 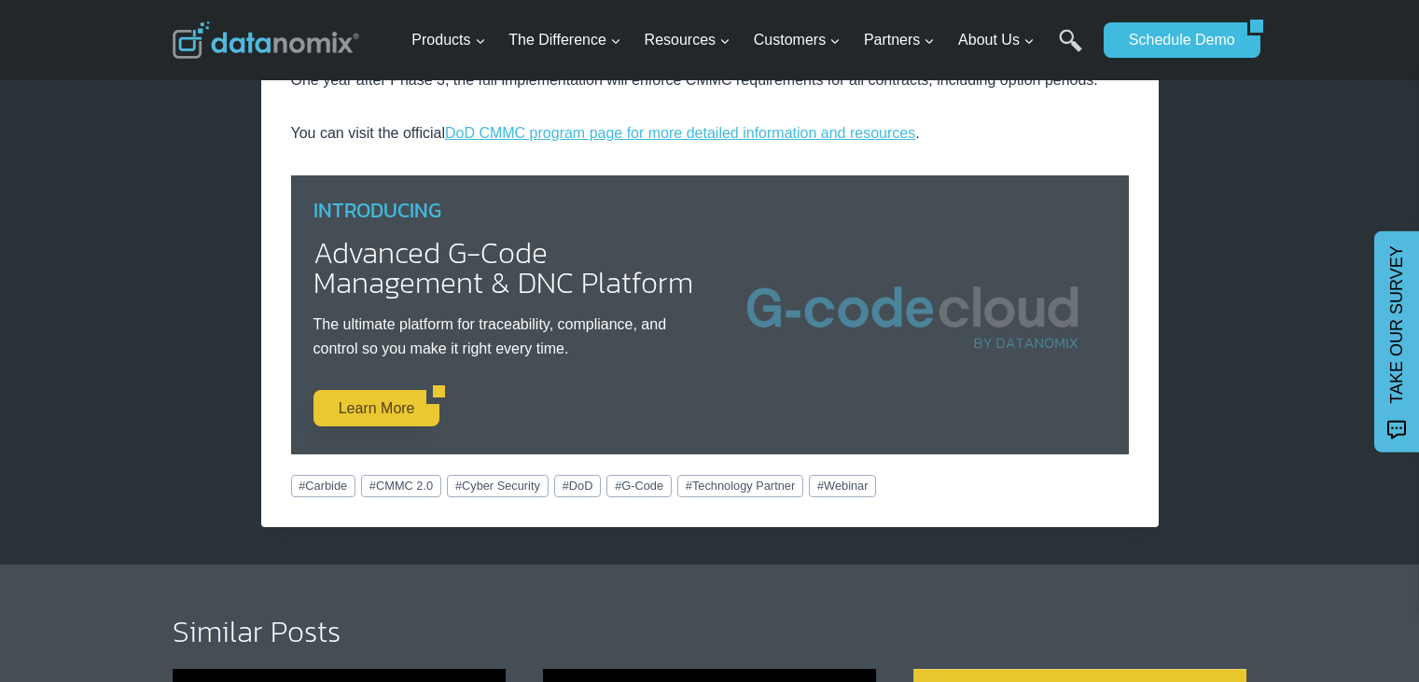 What do you see at coordinates (749, 40) in the screenshot?
I see `nav: Primary Navigation` at bounding box center [749, 40].